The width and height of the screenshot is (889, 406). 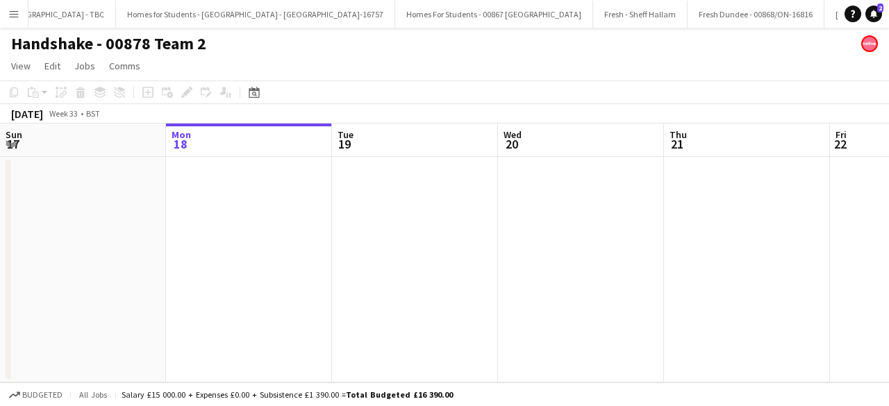 I want to click on a: 2, so click(x=874, y=14).